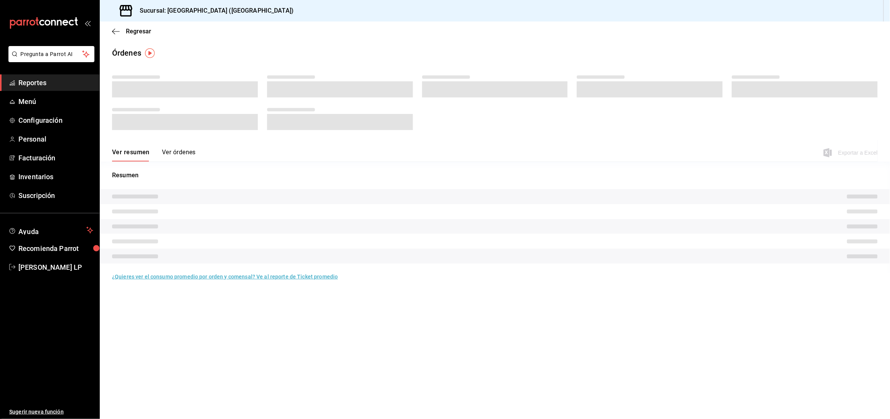  I want to click on span: Sugerir nueva función, so click(51, 412).